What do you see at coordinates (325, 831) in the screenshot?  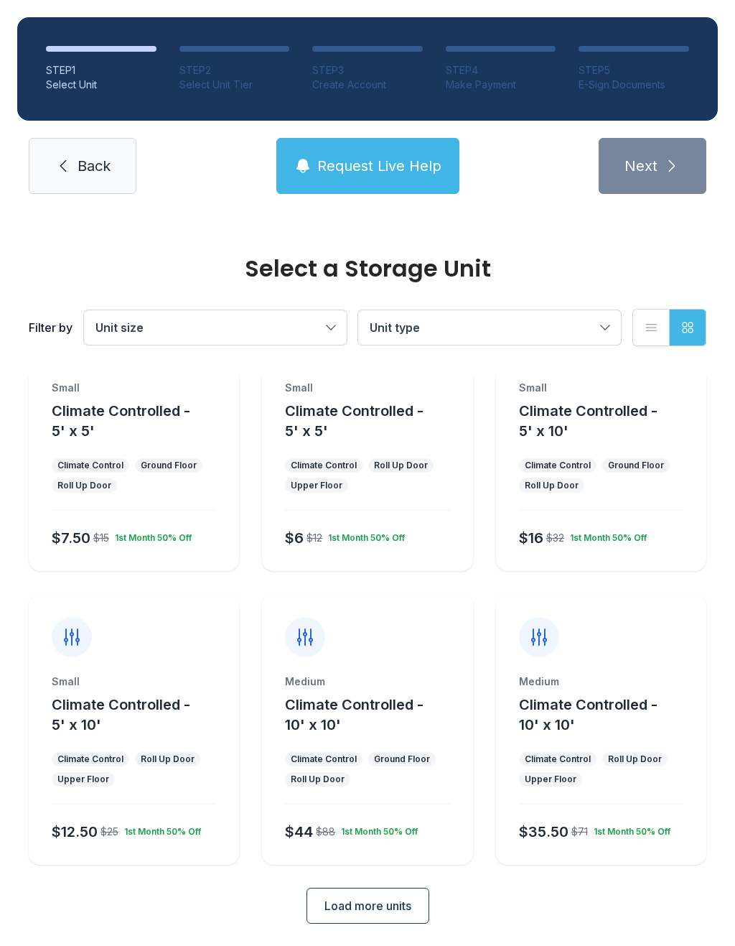 I see `div: $88` at bounding box center [325, 831].